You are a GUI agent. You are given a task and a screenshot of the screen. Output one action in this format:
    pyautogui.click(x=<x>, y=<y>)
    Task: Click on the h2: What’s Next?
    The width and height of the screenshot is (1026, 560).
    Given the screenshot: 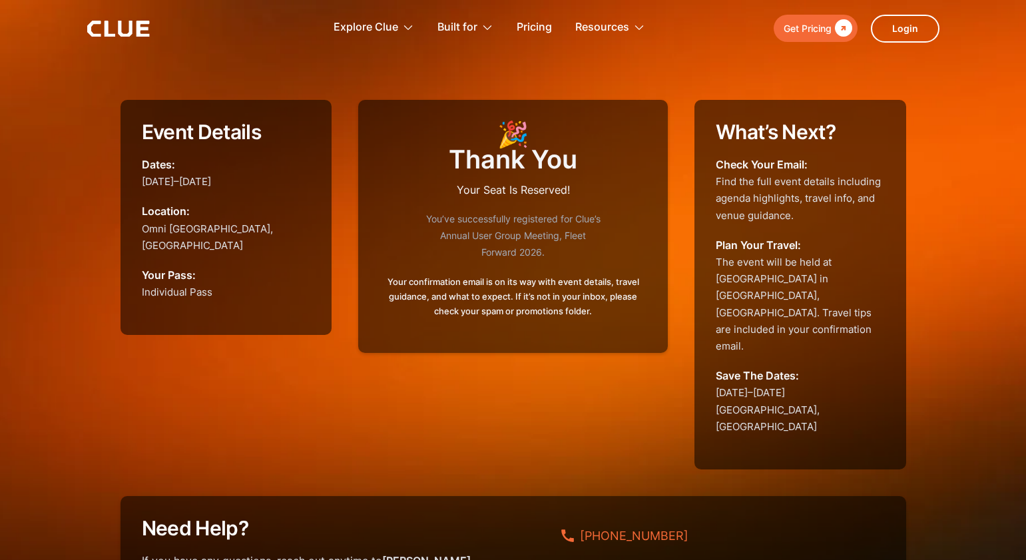 What is the action you would take?
    pyautogui.click(x=800, y=132)
    